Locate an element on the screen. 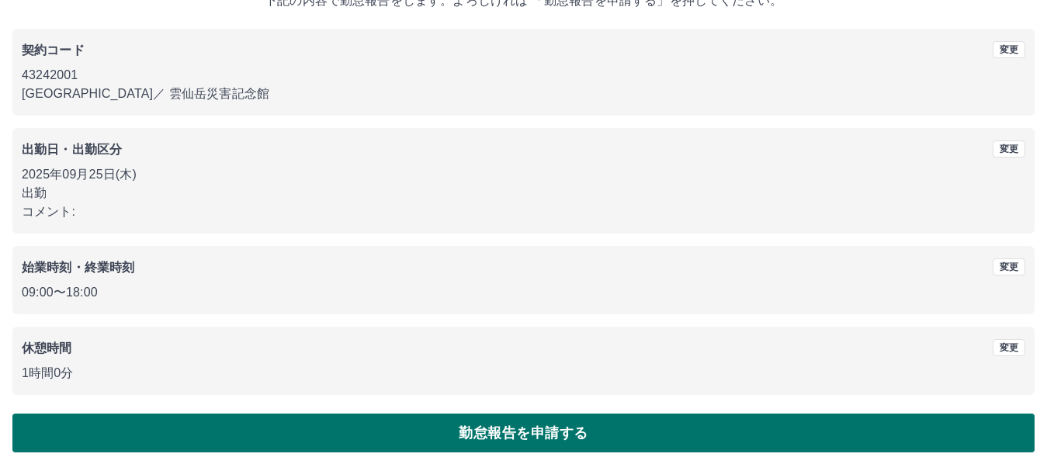 Image resolution: width=1047 pixels, height=471 pixels. p: コメント: is located at coordinates (523, 212).